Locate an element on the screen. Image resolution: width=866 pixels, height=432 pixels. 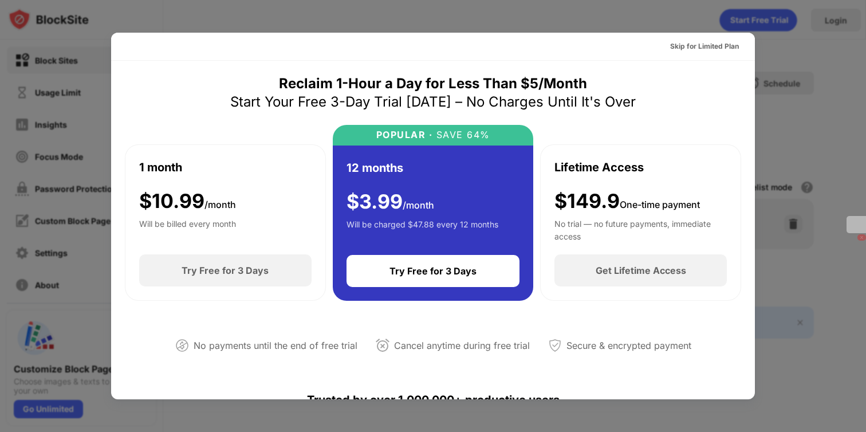
div: Get Lifetime Access is located at coordinates (641, 270).